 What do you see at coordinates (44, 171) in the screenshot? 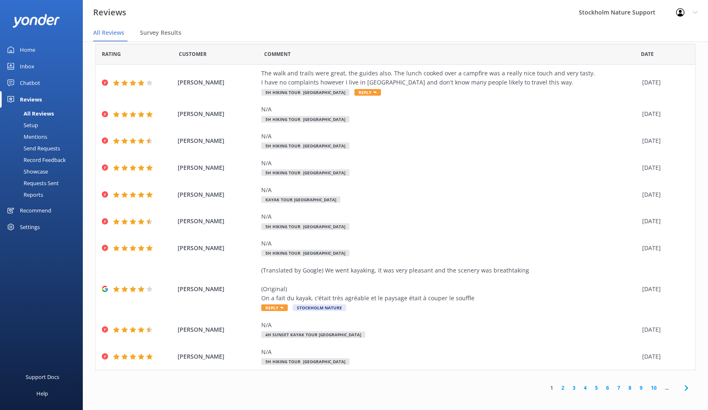
I see `a: Showcase` at bounding box center [44, 171].